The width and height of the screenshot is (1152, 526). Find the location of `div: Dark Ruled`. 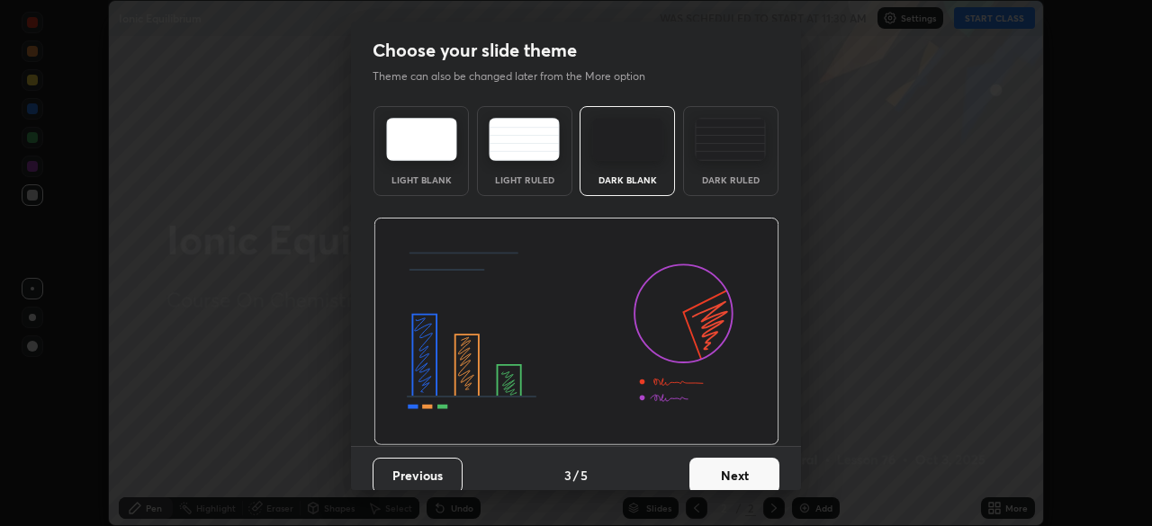

div: Dark Ruled is located at coordinates (731, 180).